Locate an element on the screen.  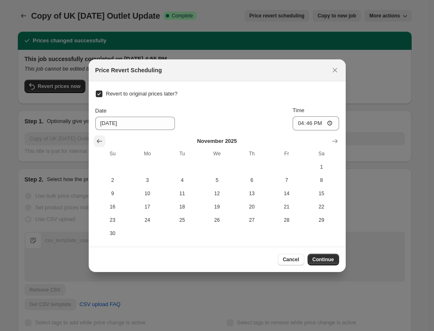
button: Wednesday November 26 2025 is located at coordinates (217, 220).